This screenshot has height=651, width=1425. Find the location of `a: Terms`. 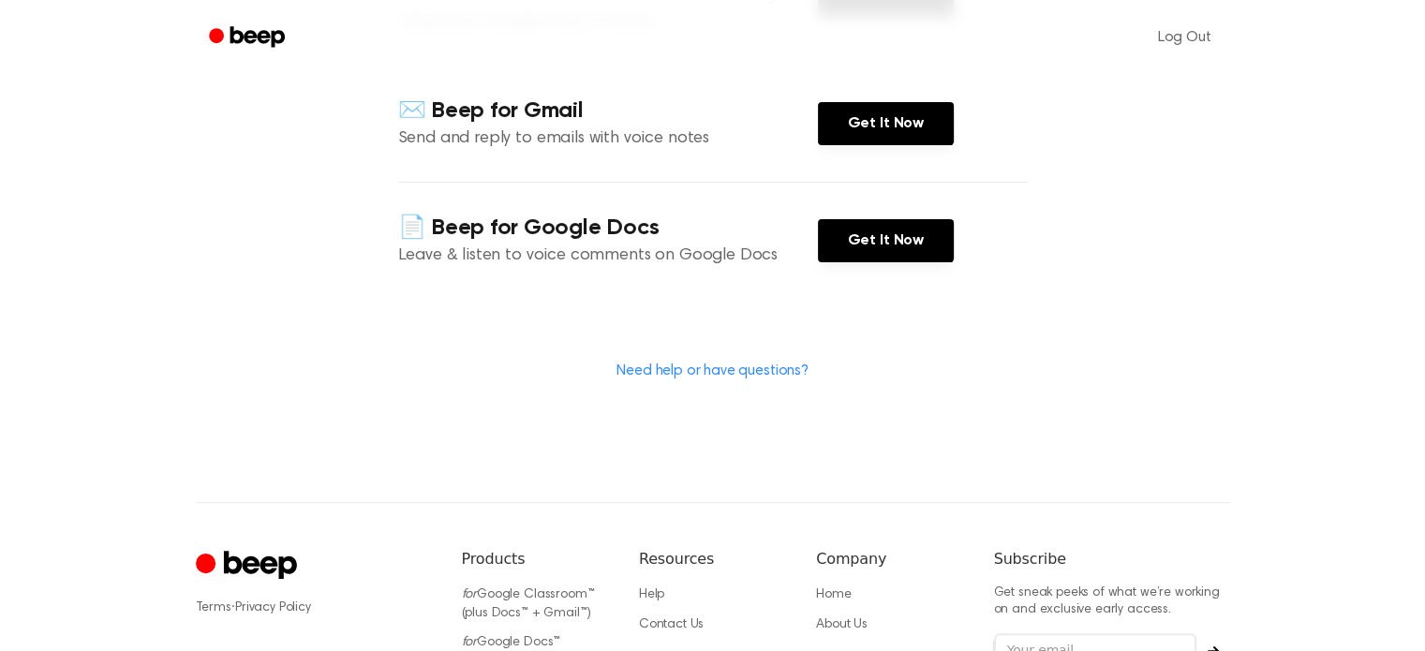

a: Terms is located at coordinates (214, 608).